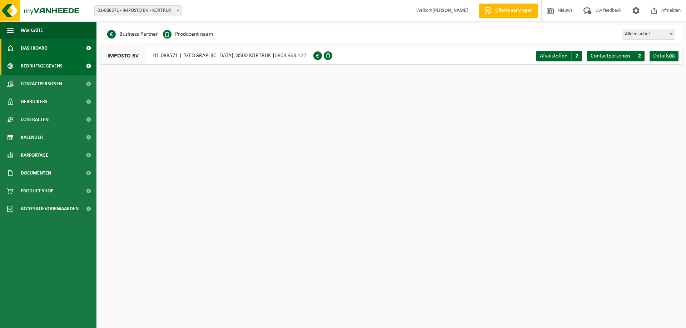 The width and height of the screenshot is (686, 328). Describe the element at coordinates (616, 56) in the screenshot. I see `a: Contactpersonen 2` at that location.